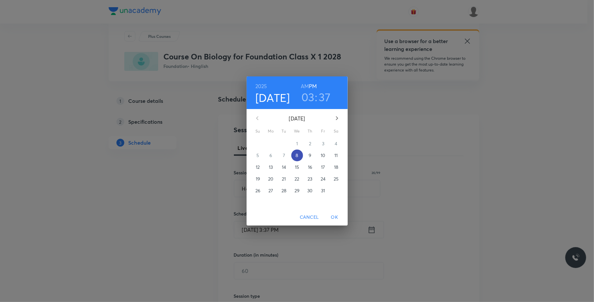  What do you see at coordinates (310, 155) in the screenshot?
I see `p: 9` at bounding box center [310, 155].